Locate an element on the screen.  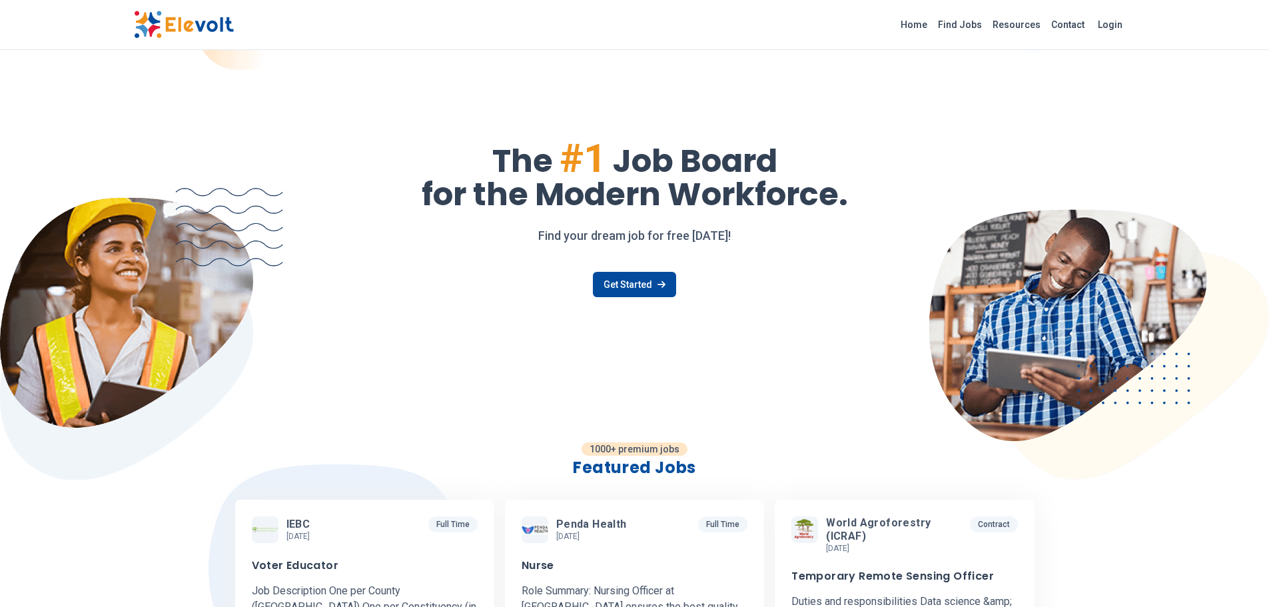
a: Contact is located at coordinates (1068, 25).